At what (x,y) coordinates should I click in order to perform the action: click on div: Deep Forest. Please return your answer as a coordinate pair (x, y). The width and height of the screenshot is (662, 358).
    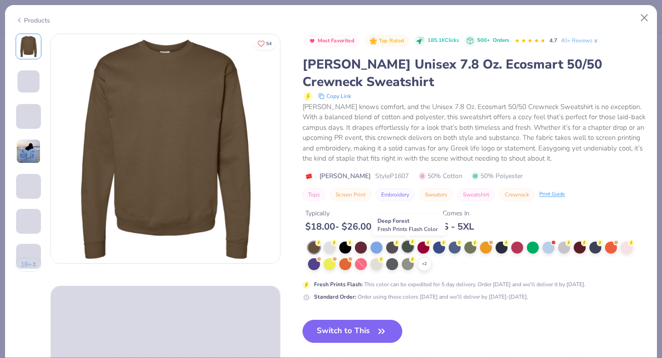
    Looking at the image, I should click on (409, 225).